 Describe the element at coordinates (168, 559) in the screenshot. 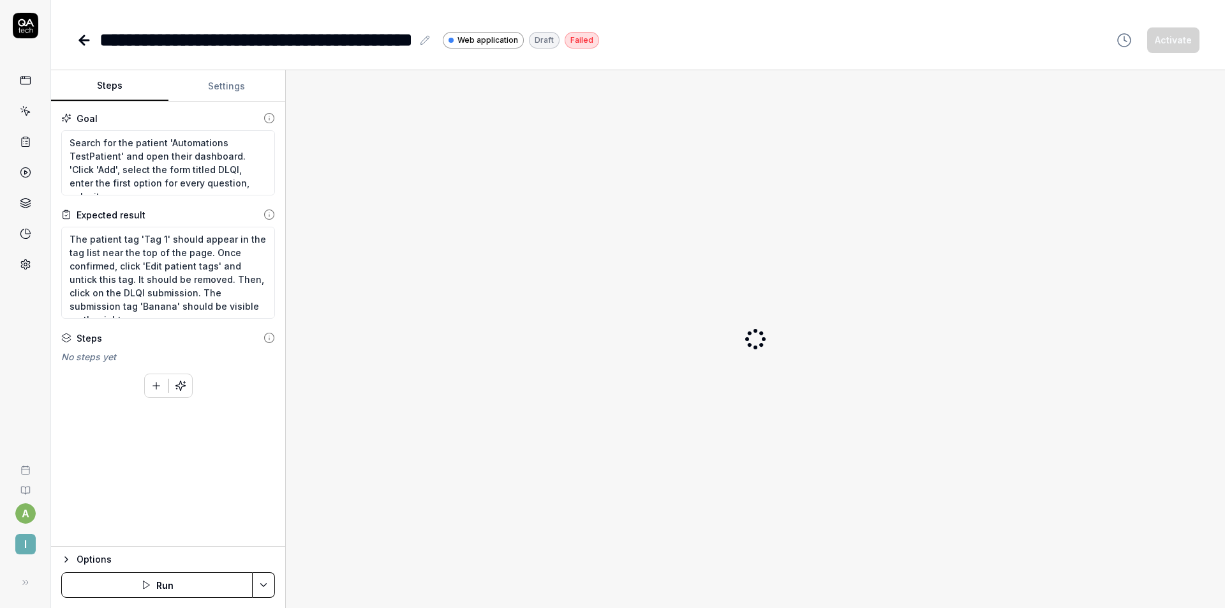

I see `button: Options` at that location.